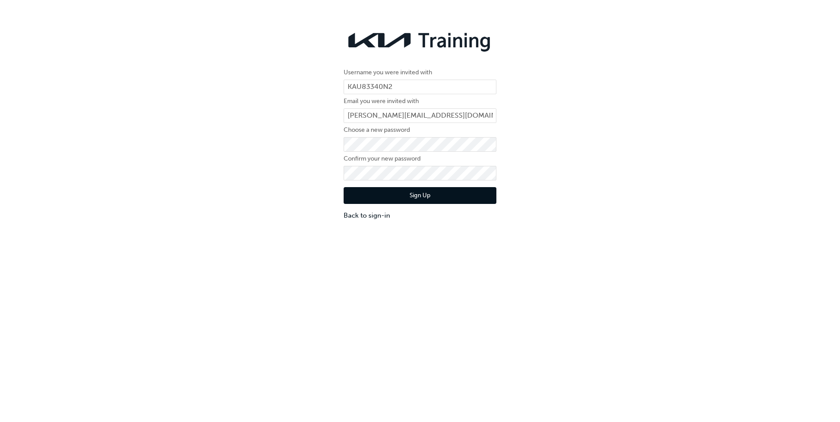 The height and width of the screenshot is (422, 840). I want to click on label: Confirm your new password, so click(420, 159).